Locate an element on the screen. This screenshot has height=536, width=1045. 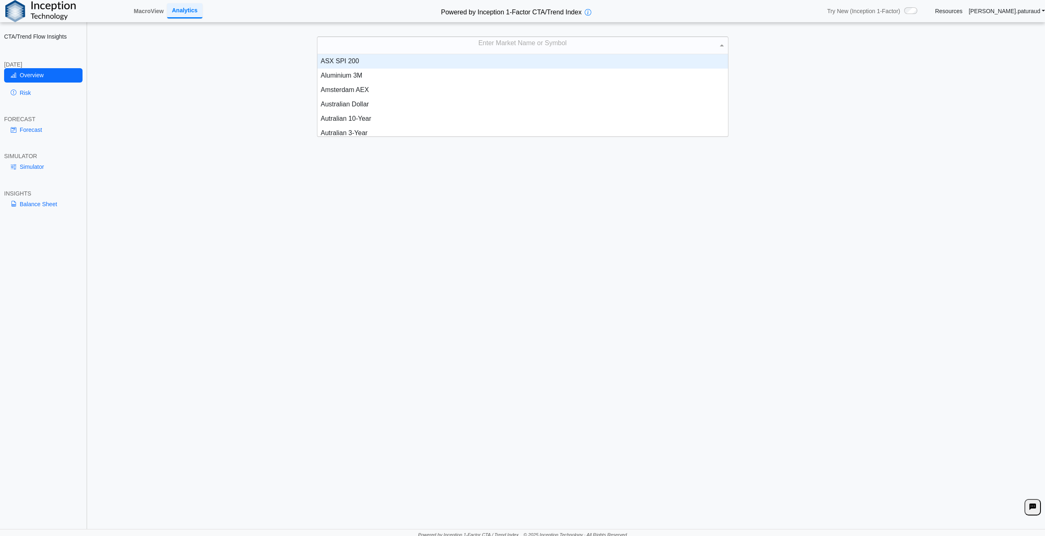
a: Forecast is located at coordinates (43, 130).